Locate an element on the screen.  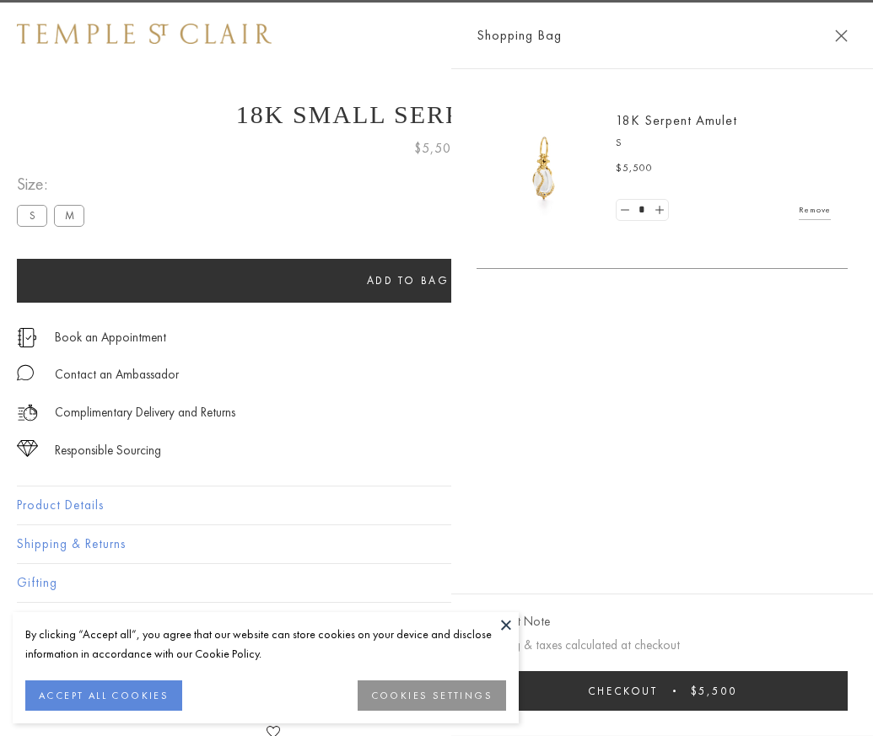
img: icon_sourcing.svg is located at coordinates (27, 449).